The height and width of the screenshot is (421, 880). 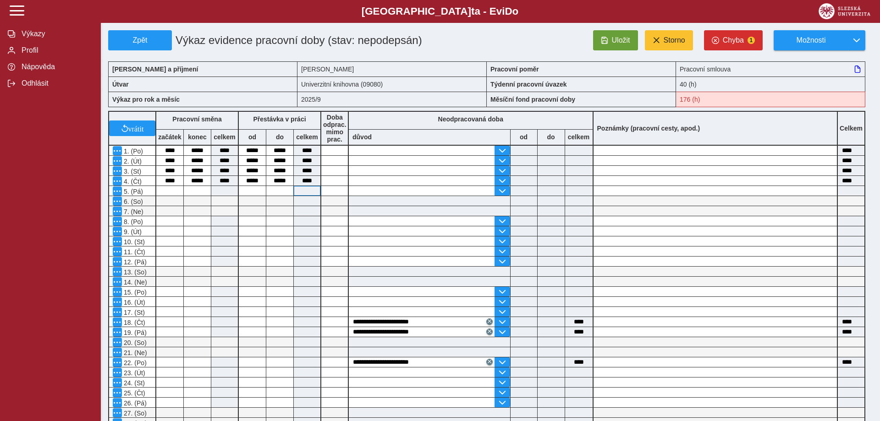 I want to click on b: Poznámky (pracovní cesty, apod.), so click(x=648, y=128).